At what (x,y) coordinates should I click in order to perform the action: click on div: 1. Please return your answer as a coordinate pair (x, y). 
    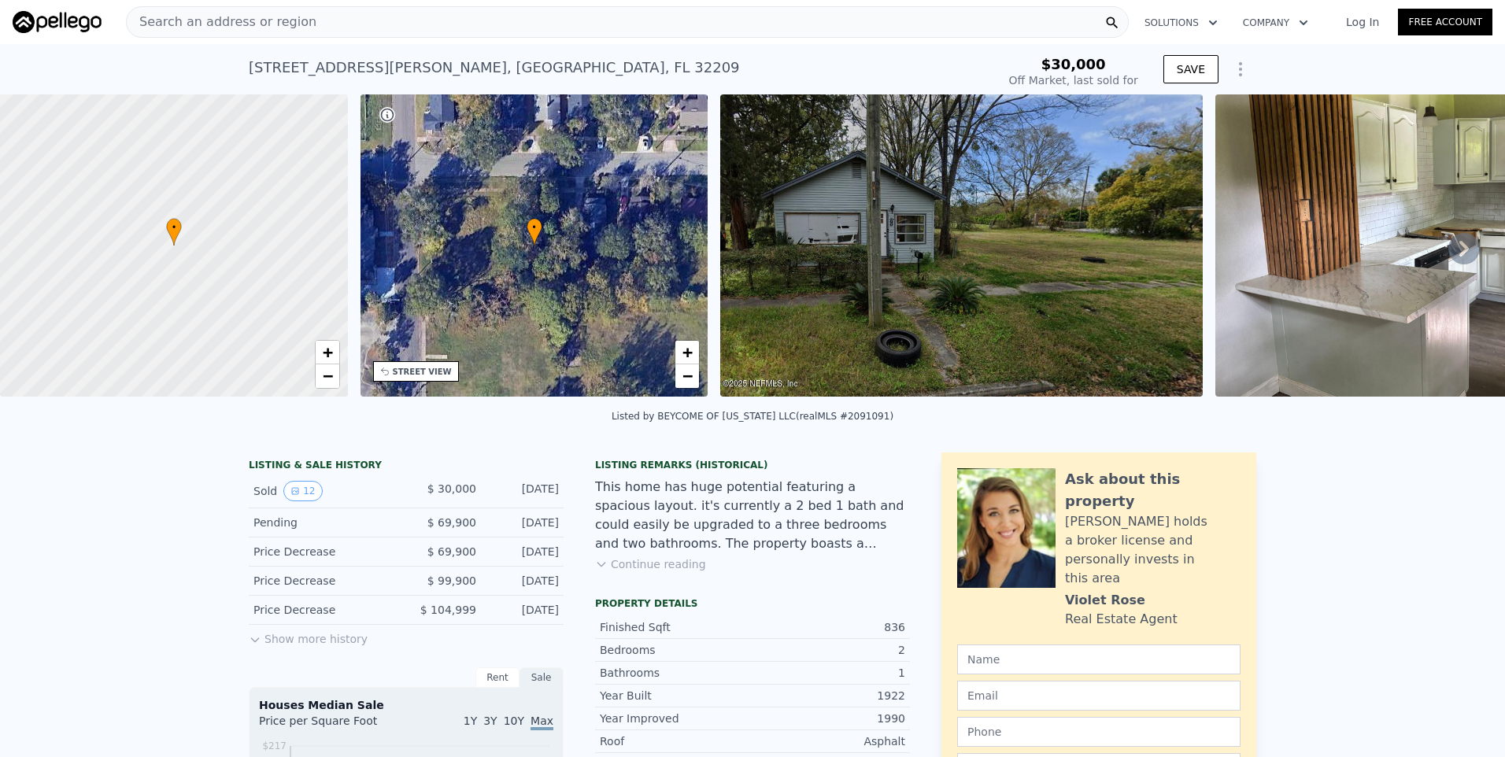
    Looking at the image, I should click on (829, 673).